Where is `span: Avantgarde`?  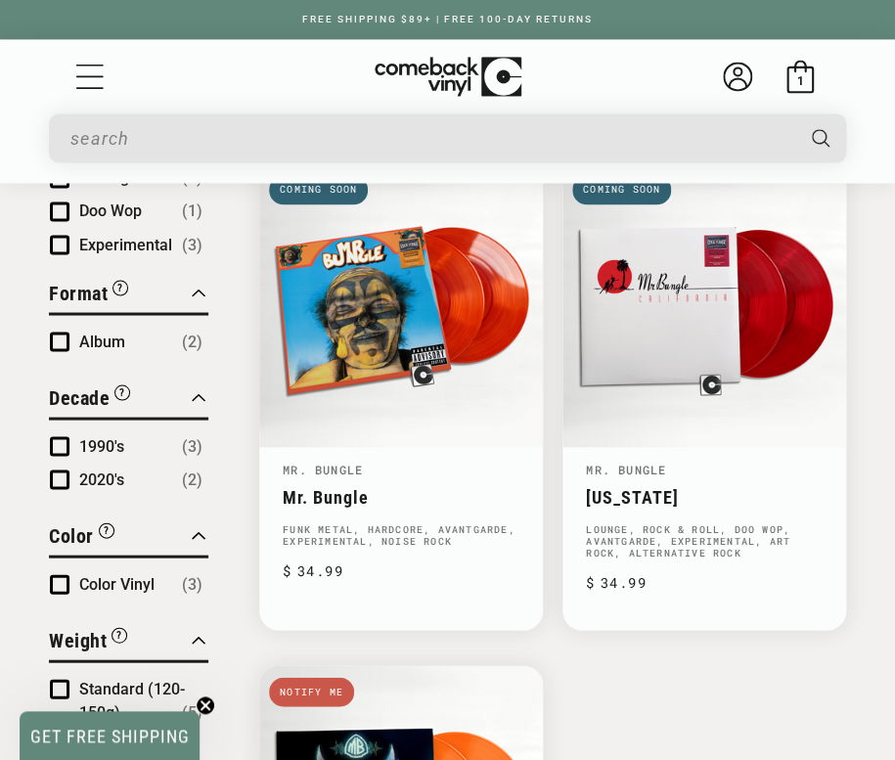 span: Avantgarde is located at coordinates (120, 177).